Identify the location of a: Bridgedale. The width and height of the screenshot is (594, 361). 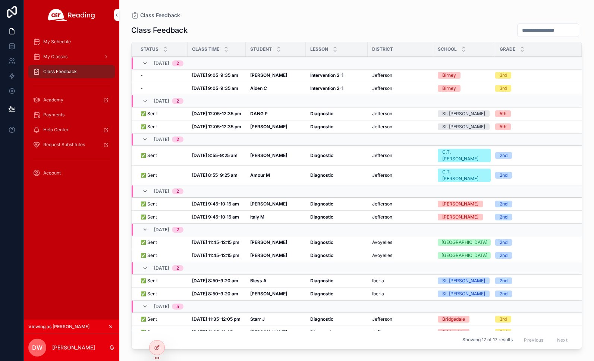
(464, 332).